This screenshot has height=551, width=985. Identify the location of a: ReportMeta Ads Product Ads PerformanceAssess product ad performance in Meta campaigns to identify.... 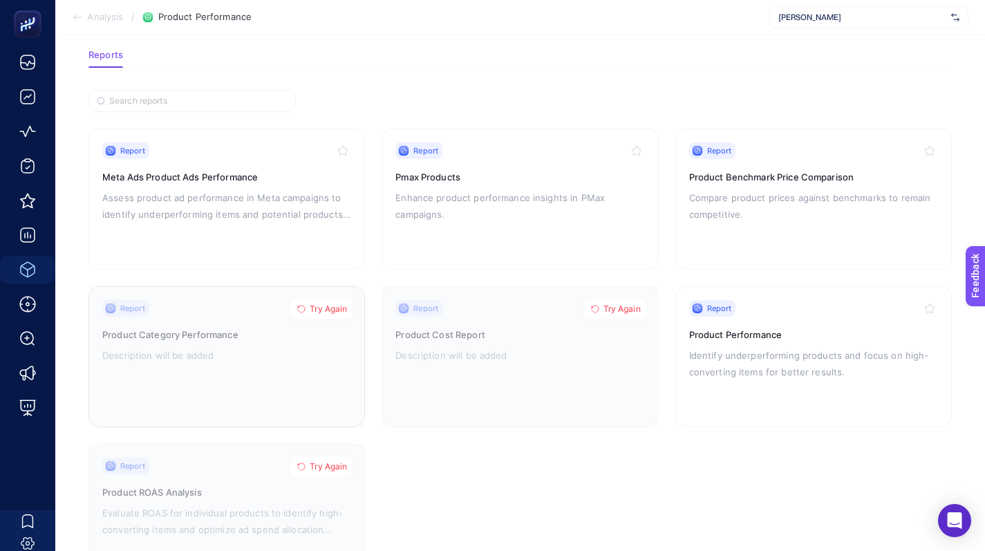
(227, 199).